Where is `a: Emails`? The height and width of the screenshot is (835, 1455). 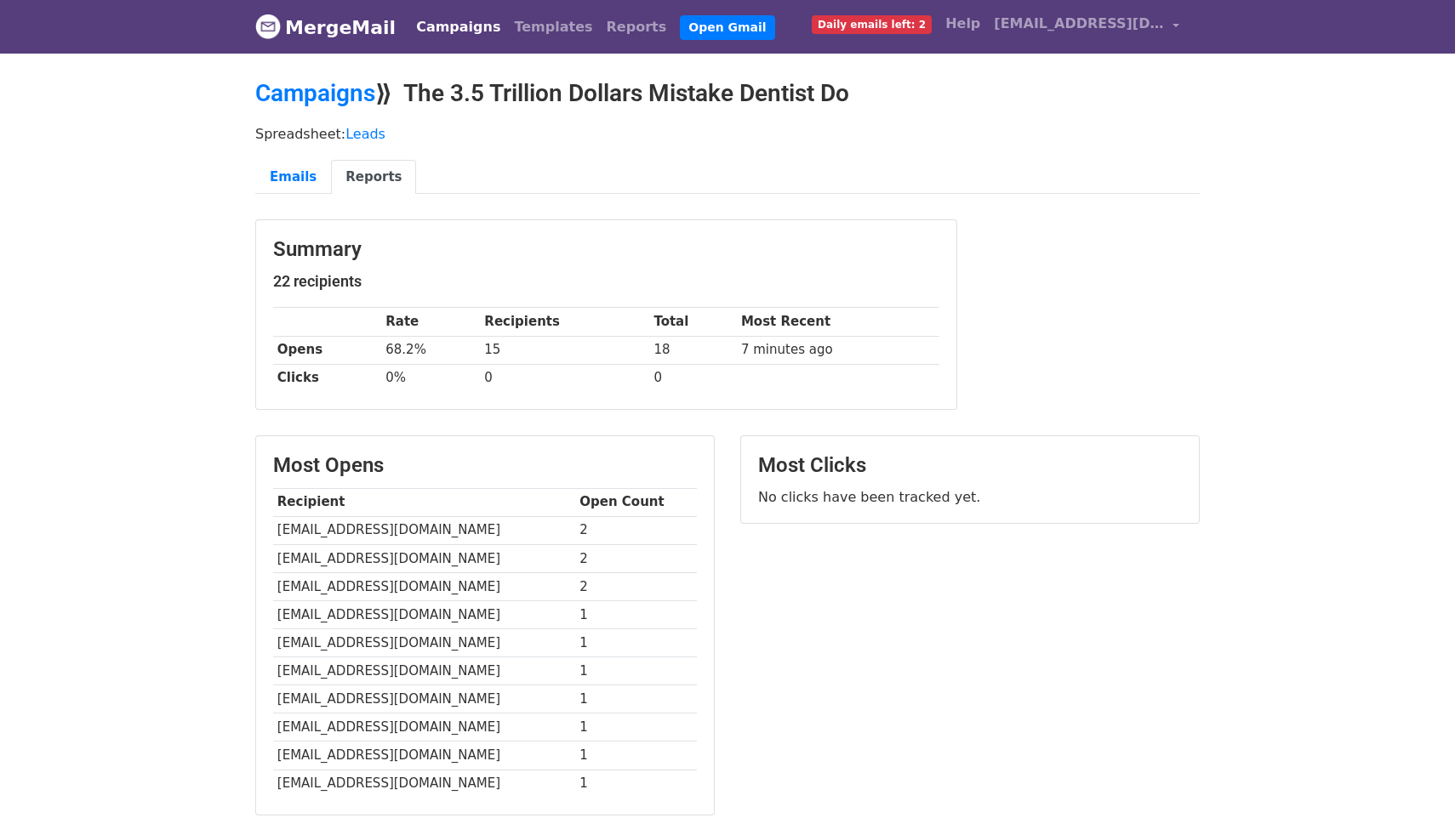
a: Emails is located at coordinates (293, 177).